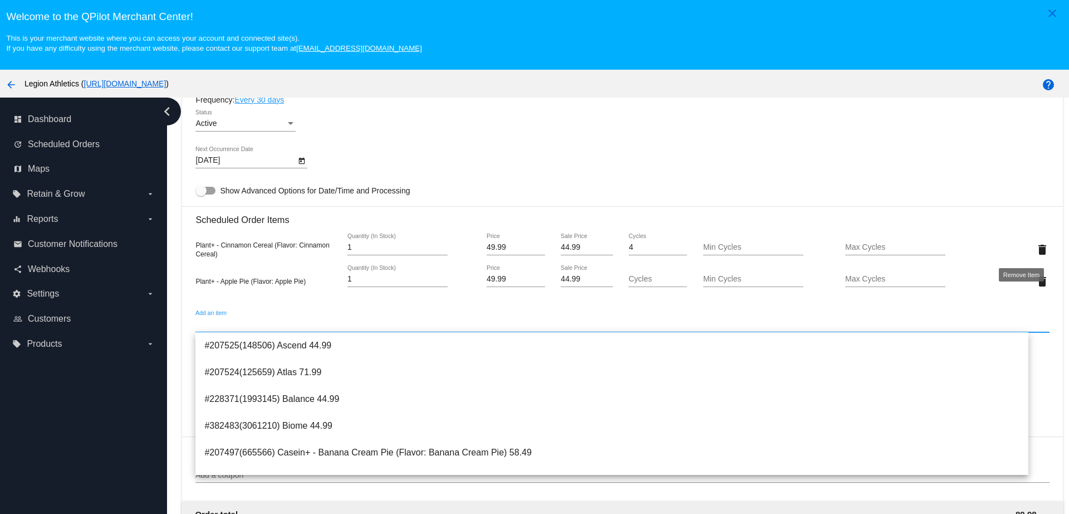  Describe the element at coordinates (18, 169) in the screenshot. I see `i: map` at that location.